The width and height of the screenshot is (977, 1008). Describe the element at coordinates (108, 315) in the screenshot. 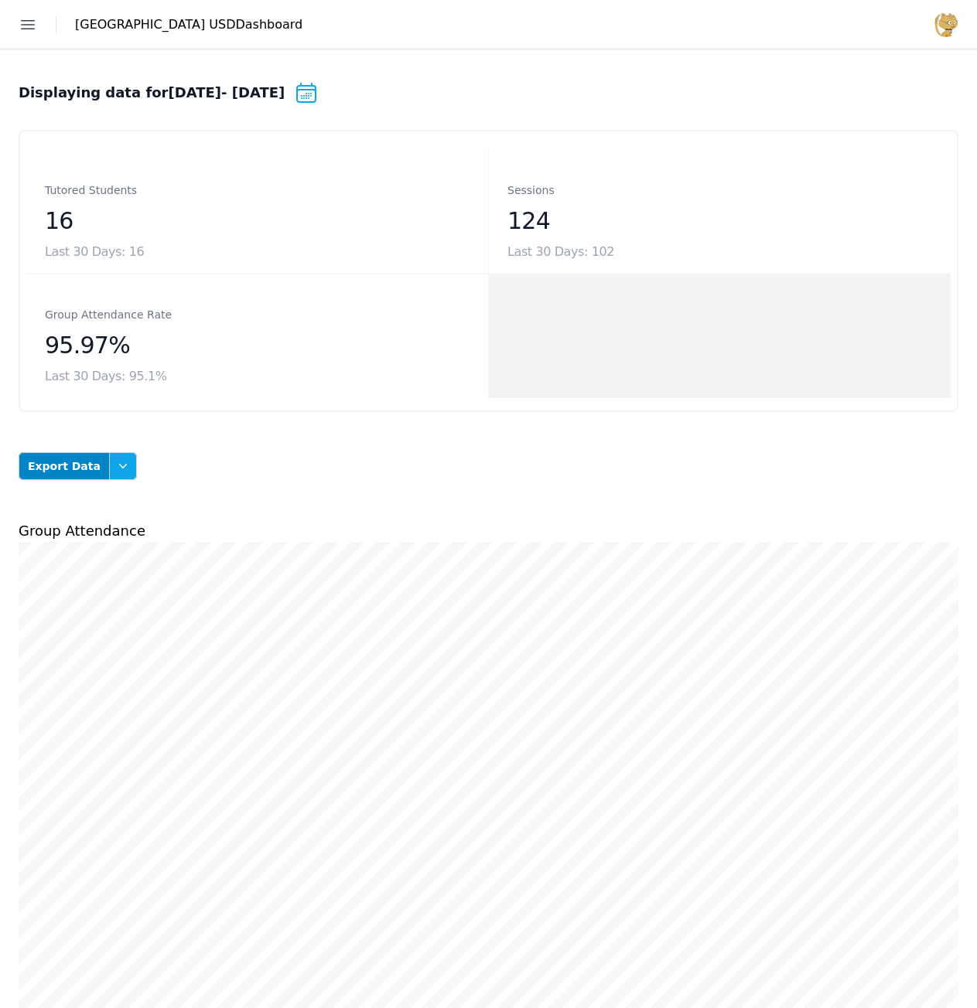

I see `dt: Group Attendance Rate` at that location.